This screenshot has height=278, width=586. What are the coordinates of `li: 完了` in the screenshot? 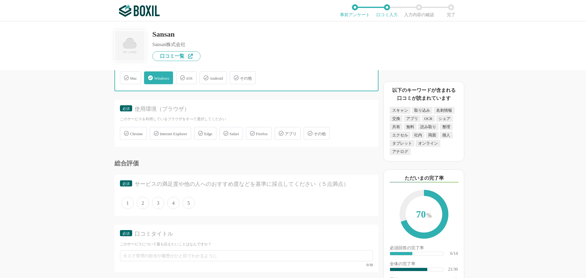 It's located at (451, 11).